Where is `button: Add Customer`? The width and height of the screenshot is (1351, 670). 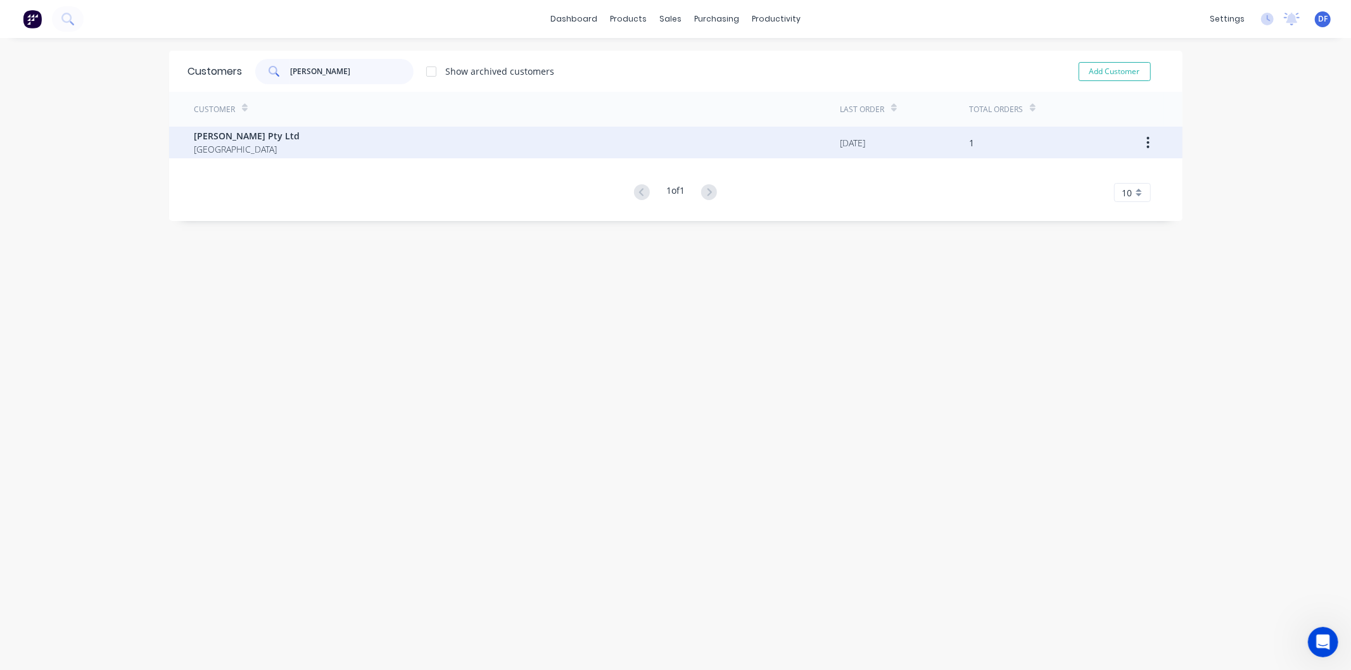 button: Add Customer is located at coordinates (1114, 72).